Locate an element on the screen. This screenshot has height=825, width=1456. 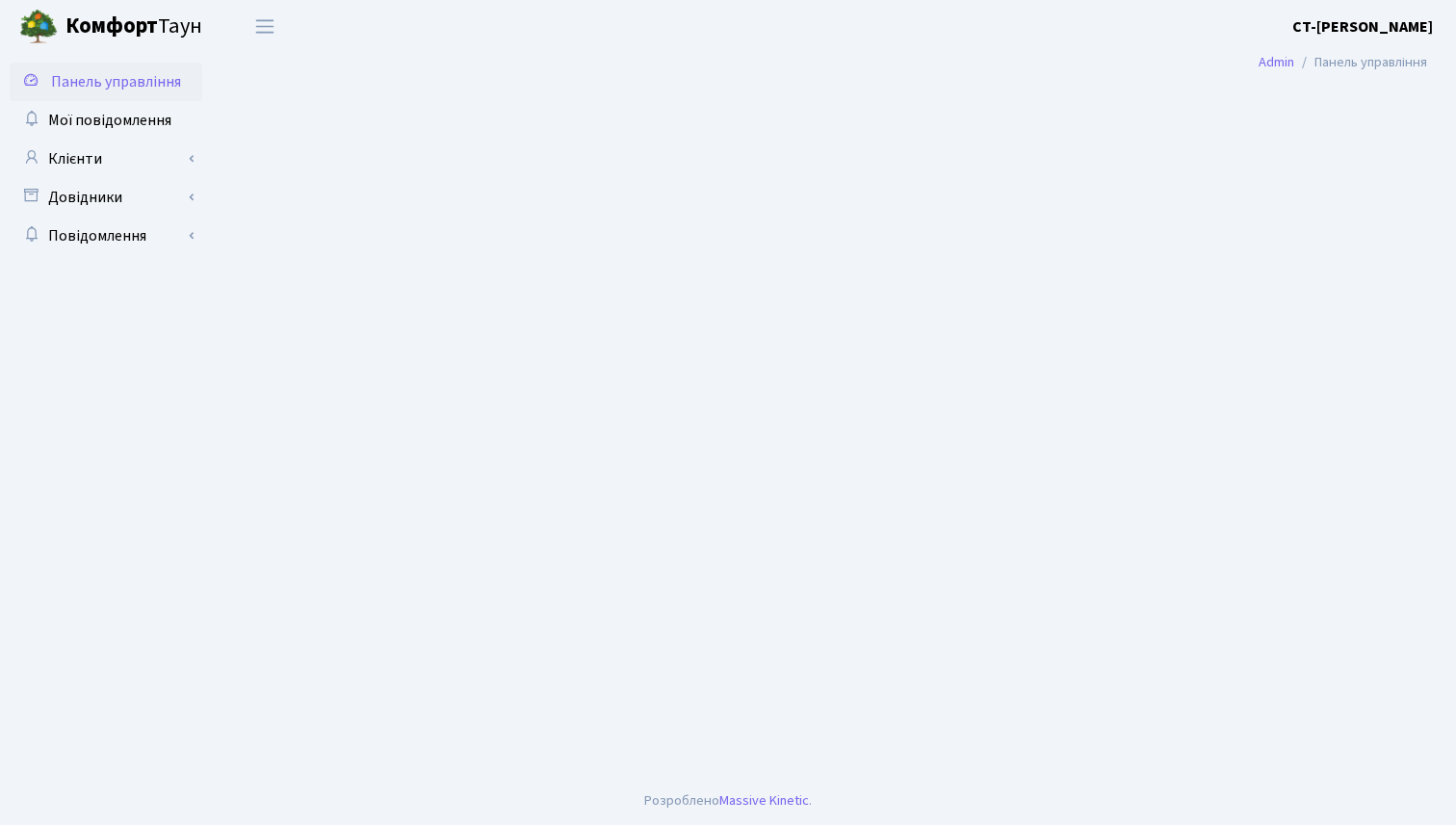
a: Admin is located at coordinates (1276, 61).